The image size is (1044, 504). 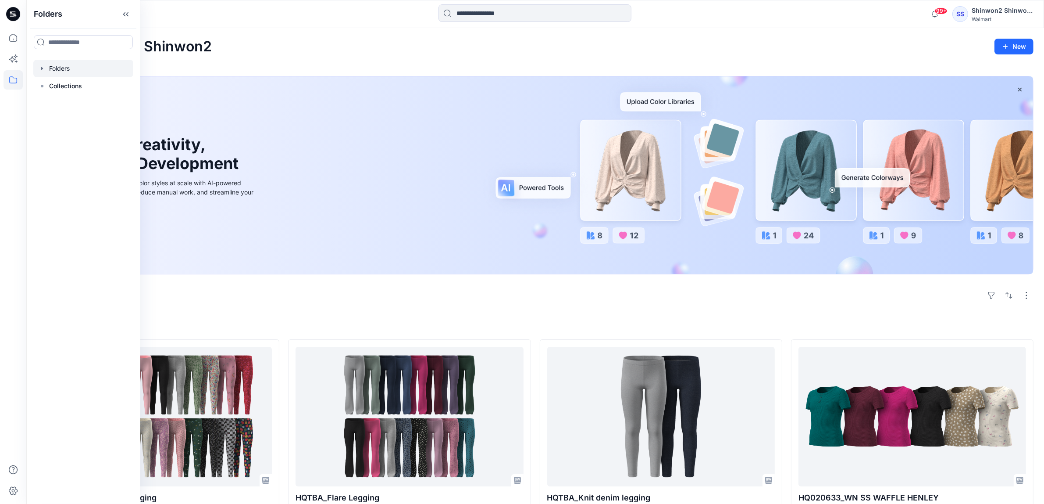 I want to click on a: Discover more, so click(x=157, y=225).